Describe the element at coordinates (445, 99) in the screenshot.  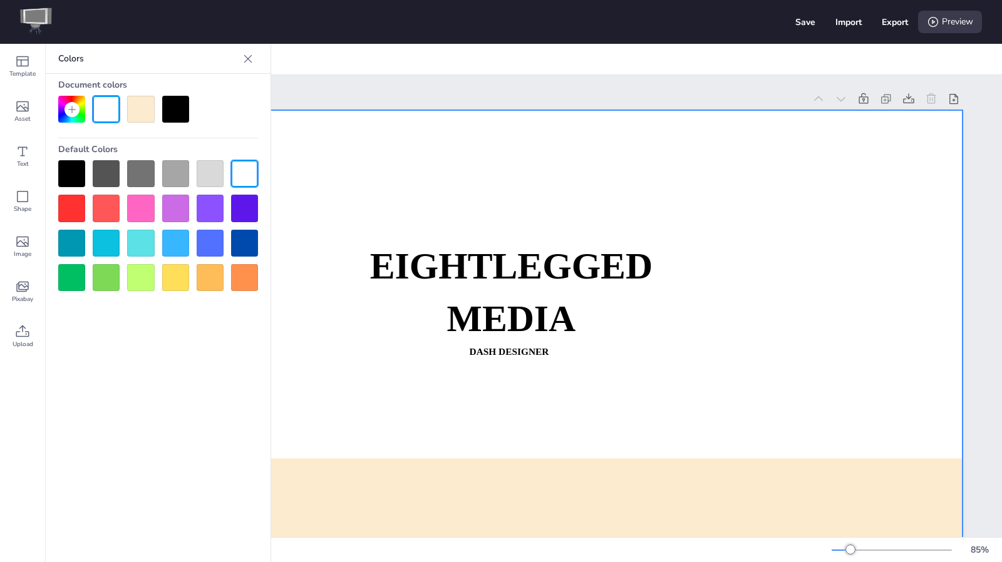
I see `div: Page 1` at that location.